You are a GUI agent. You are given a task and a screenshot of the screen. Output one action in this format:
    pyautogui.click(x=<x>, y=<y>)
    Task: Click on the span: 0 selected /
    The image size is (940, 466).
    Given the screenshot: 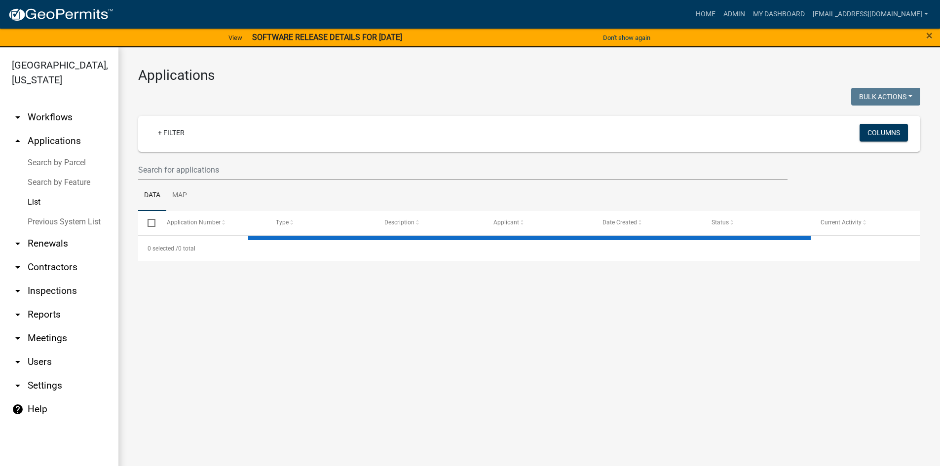 What is the action you would take?
    pyautogui.click(x=163, y=249)
    